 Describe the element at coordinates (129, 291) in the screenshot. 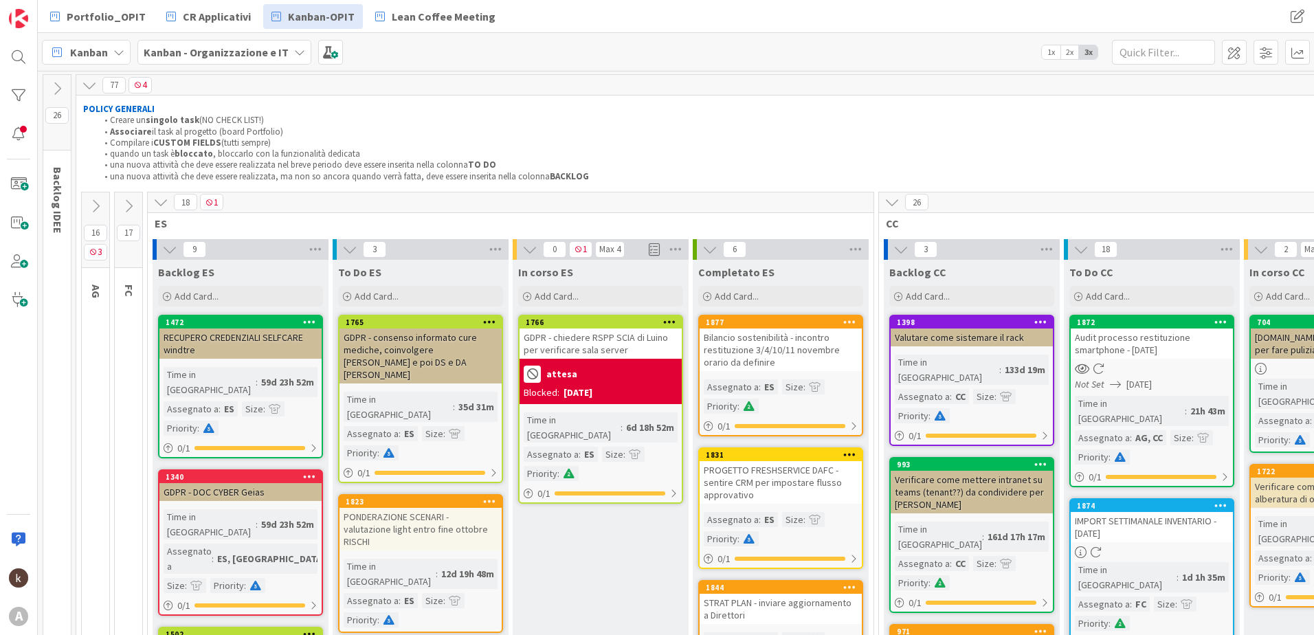

I see `span: FC` at that location.